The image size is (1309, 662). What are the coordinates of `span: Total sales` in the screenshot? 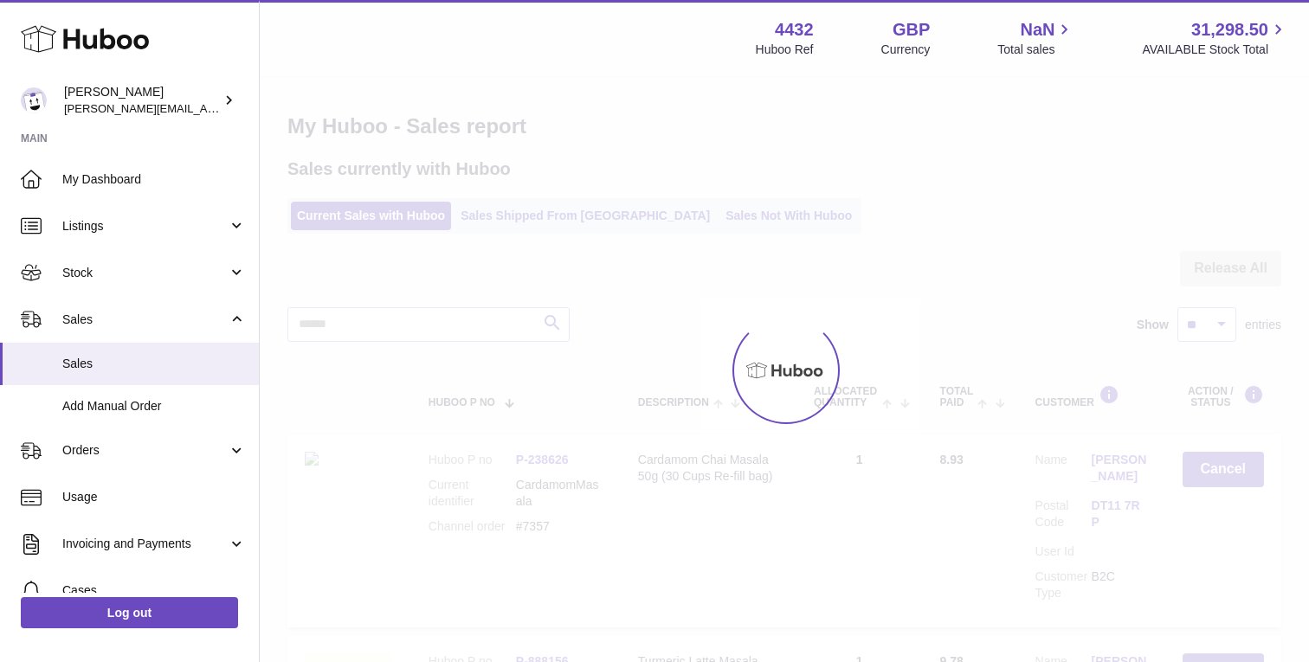 It's located at (1036, 49).